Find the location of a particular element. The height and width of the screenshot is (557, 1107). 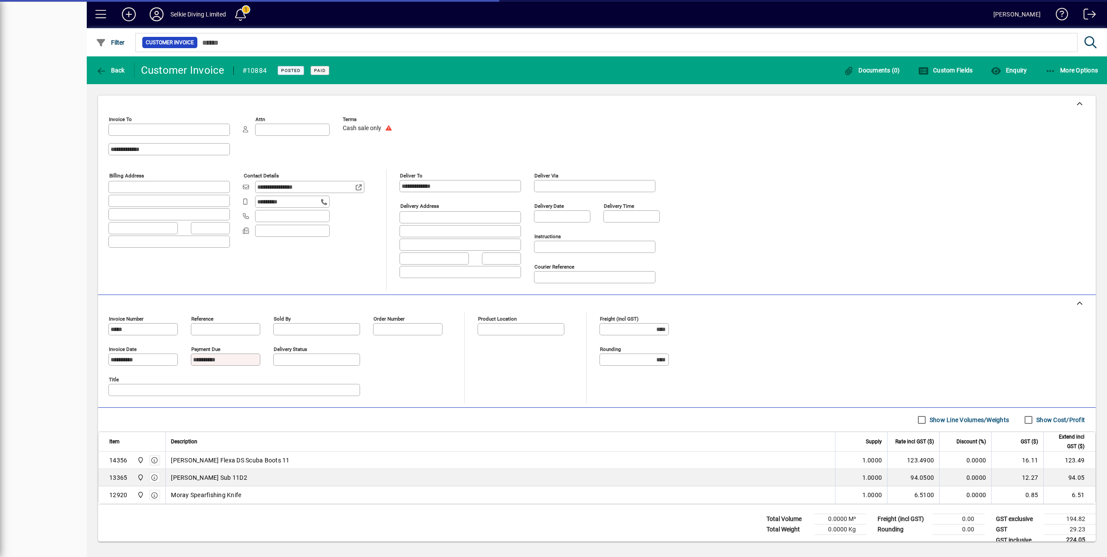

td: 0.0000 Kg is located at coordinates (840, 530).